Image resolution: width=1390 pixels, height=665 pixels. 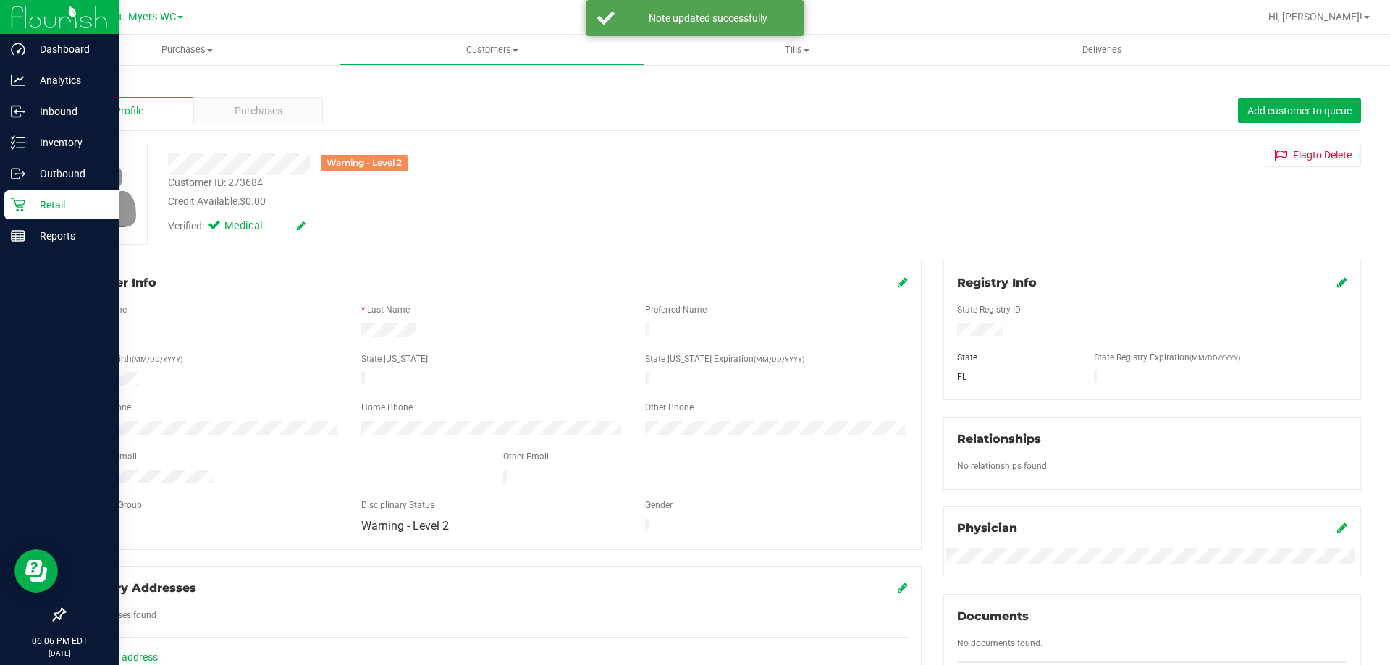 What do you see at coordinates (387, 408) in the screenshot?
I see `label: Home Phone` at bounding box center [387, 408].